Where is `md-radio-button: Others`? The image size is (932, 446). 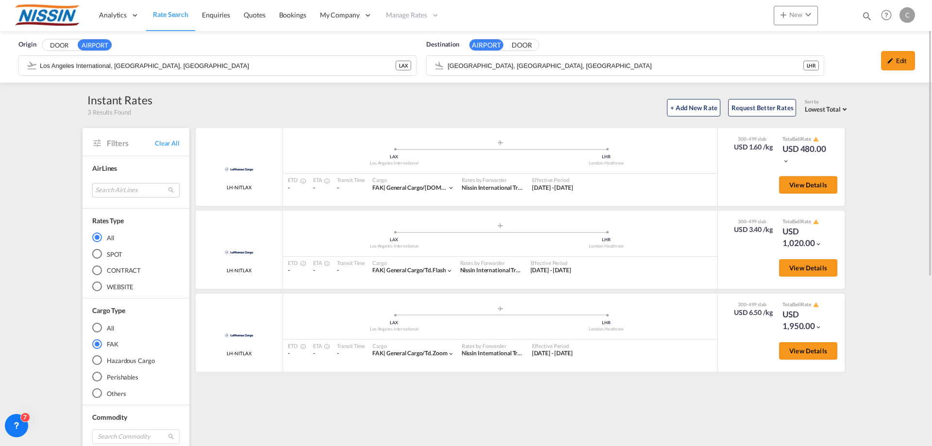 md-radio-button: Others is located at coordinates (136, 393).